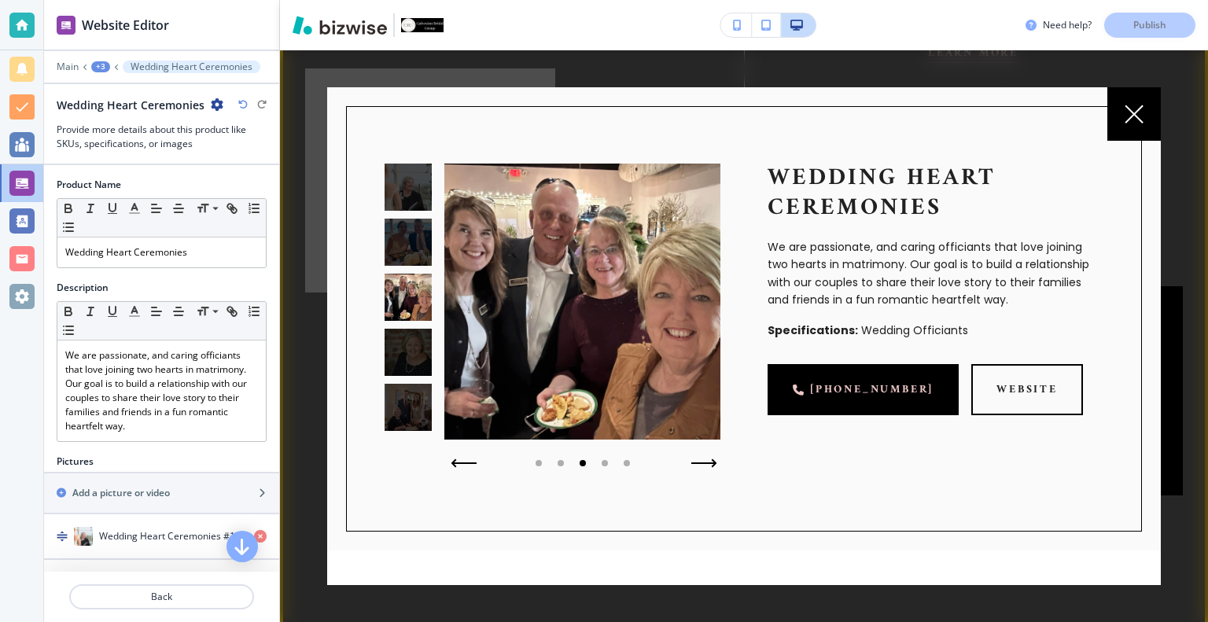 The width and height of the screenshot is (1208, 622). What do you see at coordinates (161, 597) in the screenshot?
I see `p: Back` at bounding box center [161, 597].